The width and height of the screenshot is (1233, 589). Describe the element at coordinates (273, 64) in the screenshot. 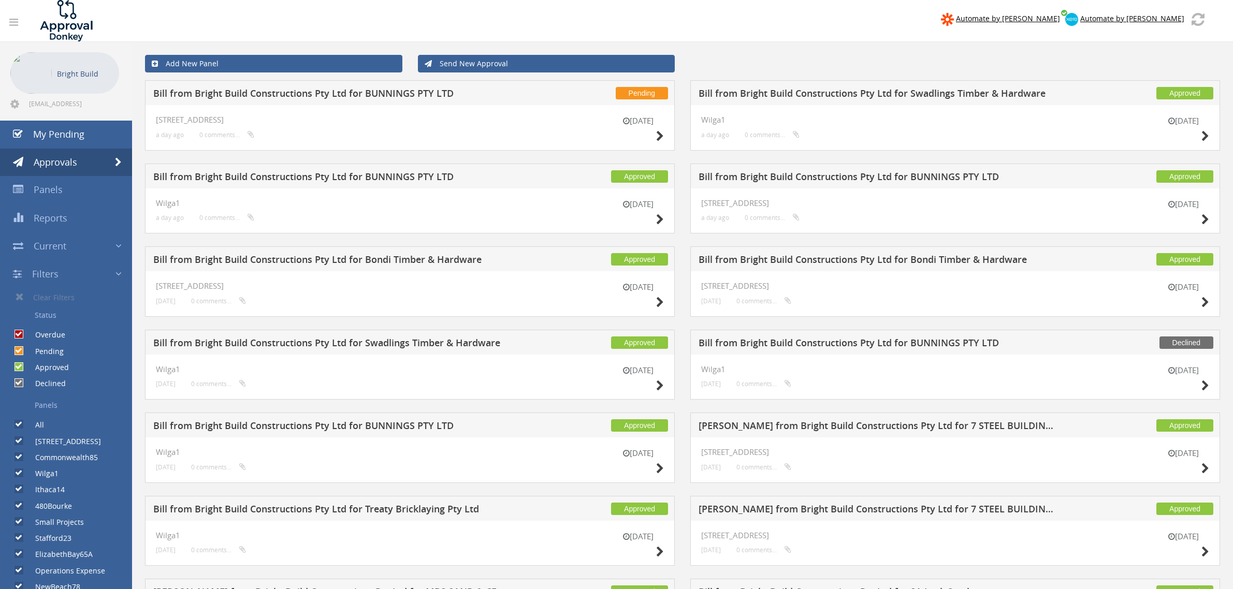

I see `a: Add New Panel` at that location.